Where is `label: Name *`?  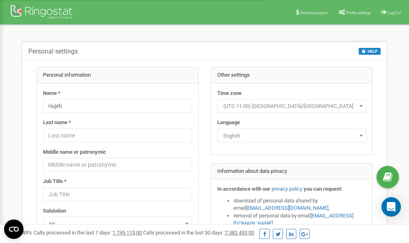 label: Name * is located at coordinates (51, 93).